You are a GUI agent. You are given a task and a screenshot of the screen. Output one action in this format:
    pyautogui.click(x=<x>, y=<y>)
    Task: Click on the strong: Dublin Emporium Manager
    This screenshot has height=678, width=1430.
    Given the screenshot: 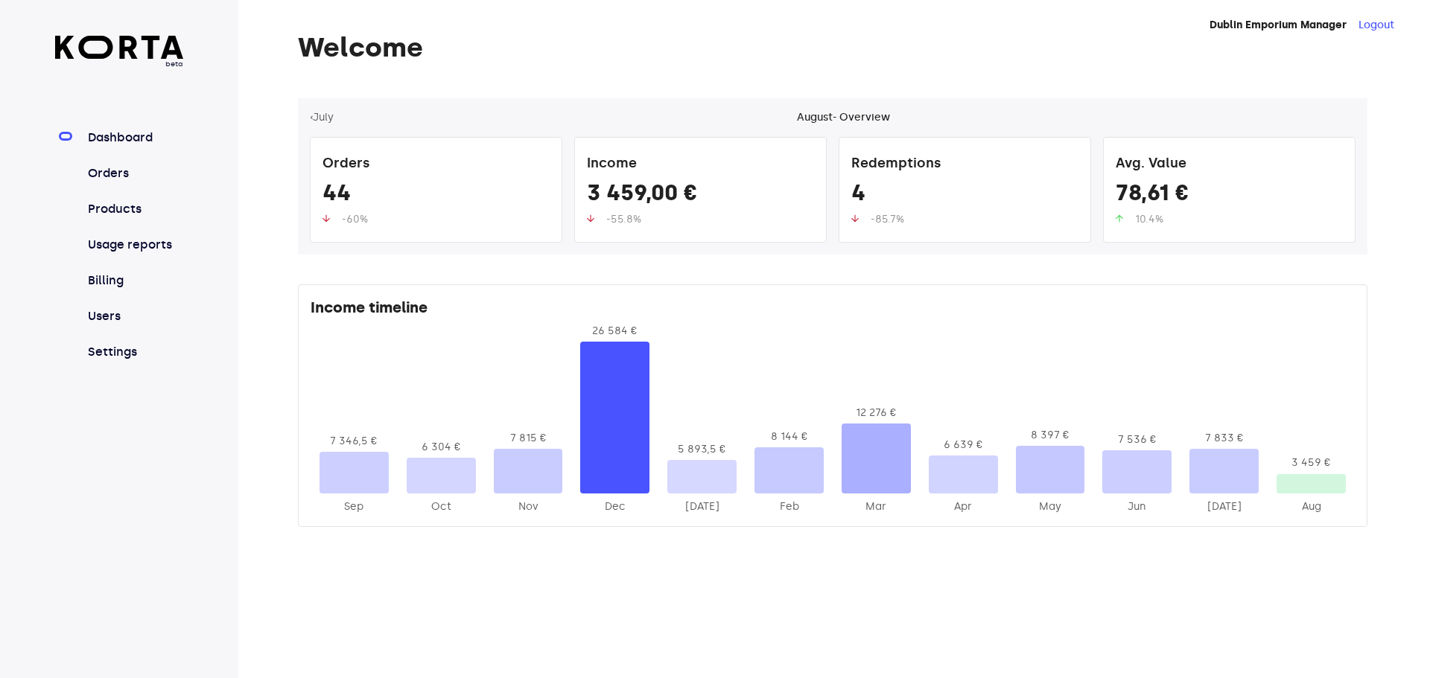 What is the action you would take?
    pyautogui.click(x=1278, y=25)
    